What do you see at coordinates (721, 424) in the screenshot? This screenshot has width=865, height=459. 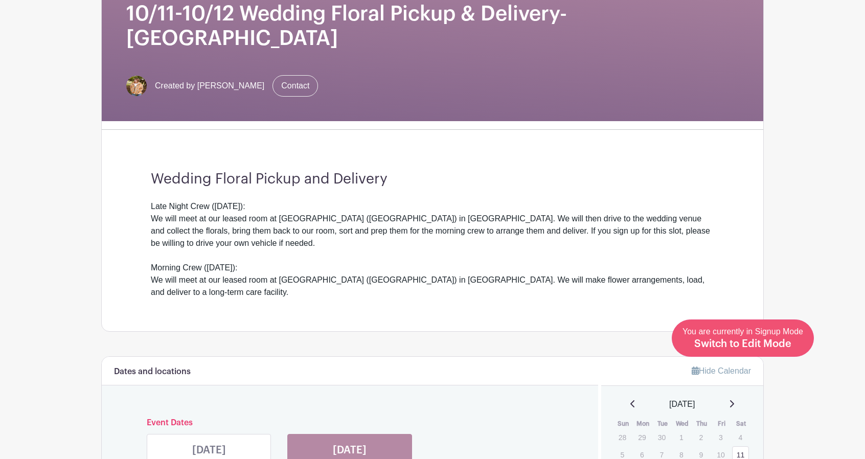 I see `th: Fri` at bounding box center [721, 424].